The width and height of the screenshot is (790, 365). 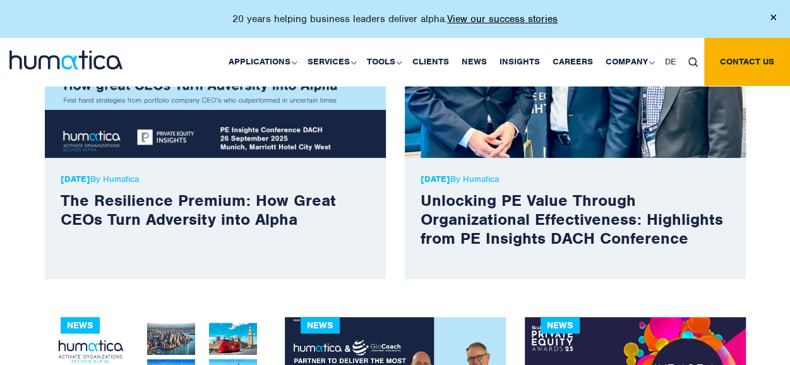 I want to click on p: 20 years helping business leaders deliver alpha., so click(x=395, y=19).